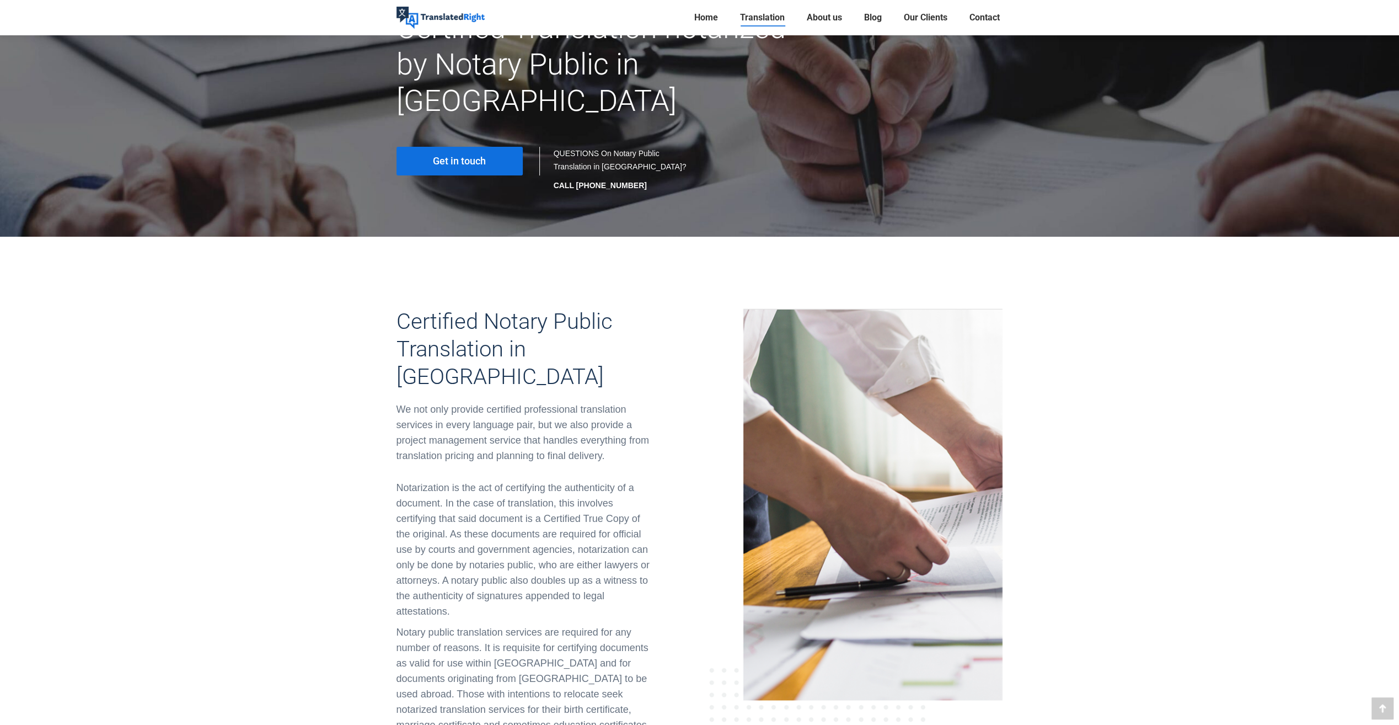  I want to click on div: We not only provide certified professional translation services in every language pair, but we al..., so click(526, 432).